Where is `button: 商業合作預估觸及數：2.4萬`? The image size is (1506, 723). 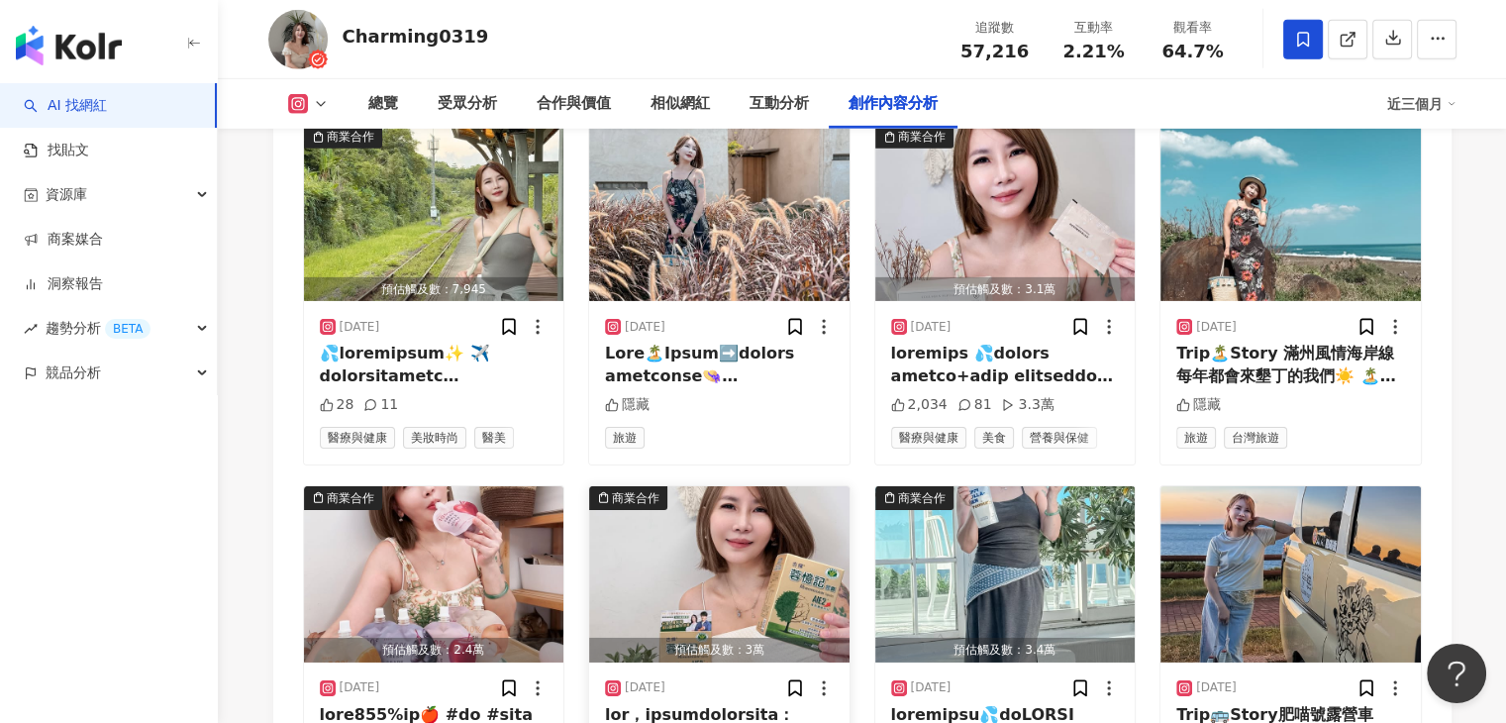 button: 商業合作預估觸及數：2.4萬 is located at coordinates (434, 574).